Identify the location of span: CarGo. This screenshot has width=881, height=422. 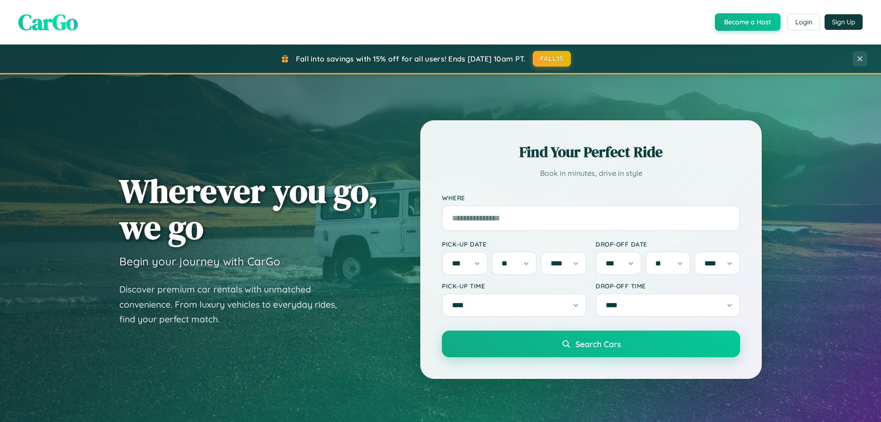
(48, 22).